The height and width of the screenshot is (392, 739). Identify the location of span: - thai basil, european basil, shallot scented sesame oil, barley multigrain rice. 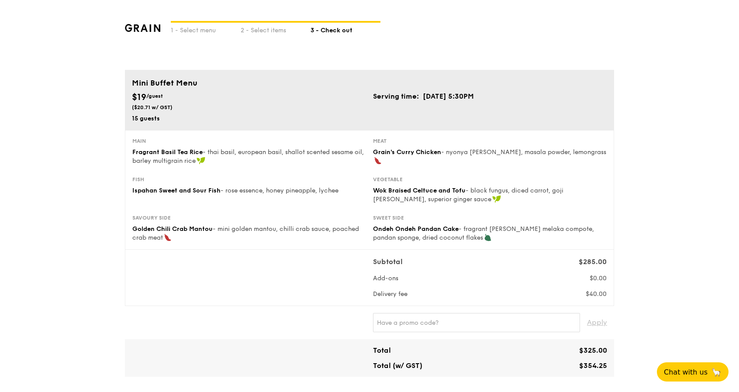
(248, 156).